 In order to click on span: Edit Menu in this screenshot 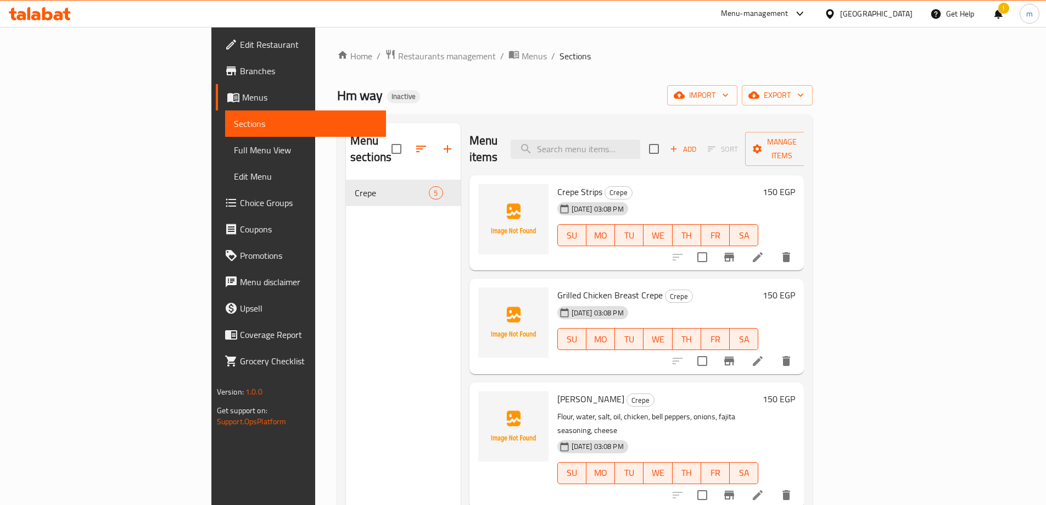, I will do `click(305, 176)`.